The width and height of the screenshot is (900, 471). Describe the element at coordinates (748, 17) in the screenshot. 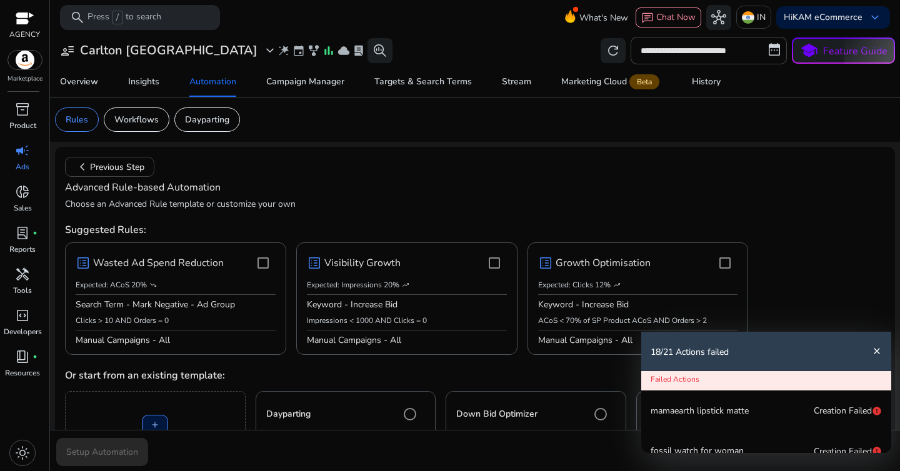

I see `img: in.svg` at that location.